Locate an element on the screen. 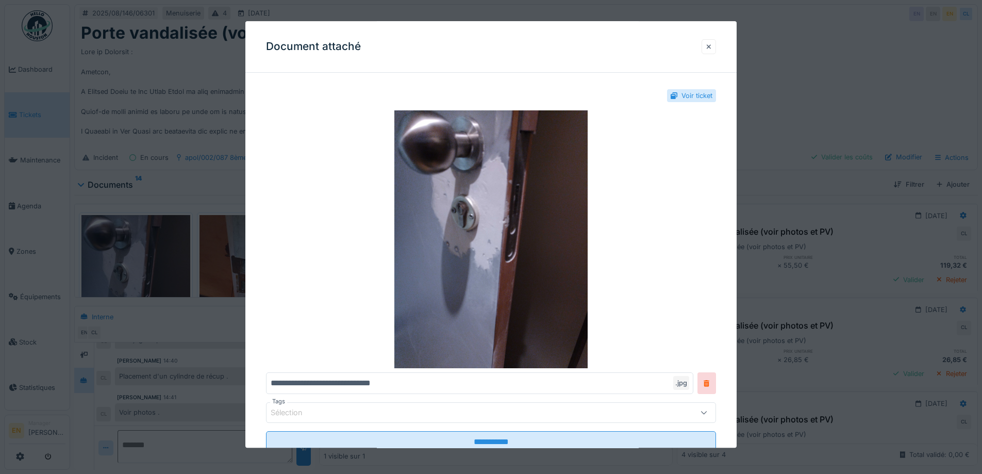  label: Tags is located at coordinates (278, 402).